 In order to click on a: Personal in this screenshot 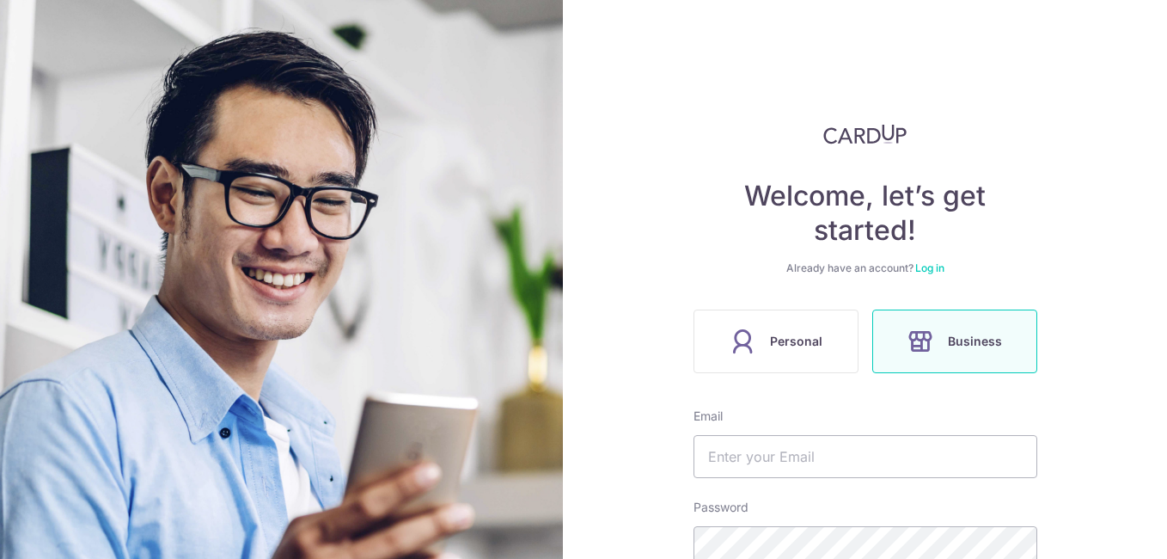, I will do `click(776, 341)`.